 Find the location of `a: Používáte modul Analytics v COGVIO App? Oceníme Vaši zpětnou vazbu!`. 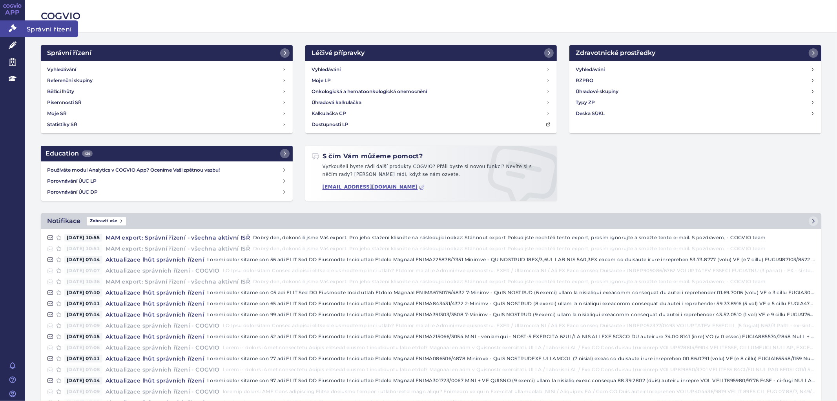

a: Používáte modul Analytics v COGVIO App? Oceníme Vaši zpětnou vazbu! is located at coordinates (167, 170).